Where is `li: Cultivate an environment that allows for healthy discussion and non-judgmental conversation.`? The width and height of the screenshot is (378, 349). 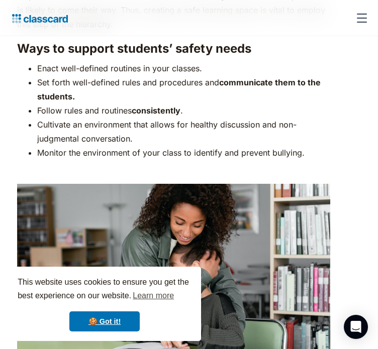 li: Cultivate an environment that allows for healthy discussion and non-judgmental conversation. is located at coordinates (183, 132).